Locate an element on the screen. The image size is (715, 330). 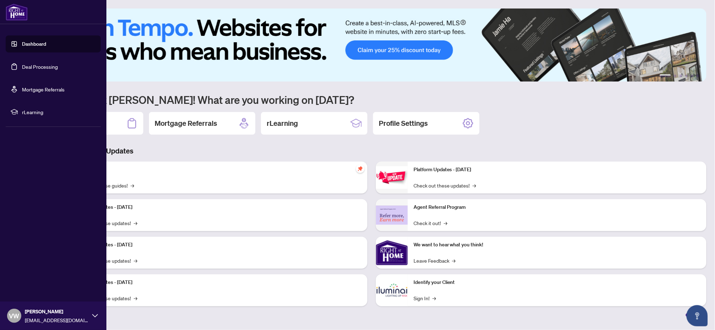
h2: rLearning is located at coordinates (282, 123).